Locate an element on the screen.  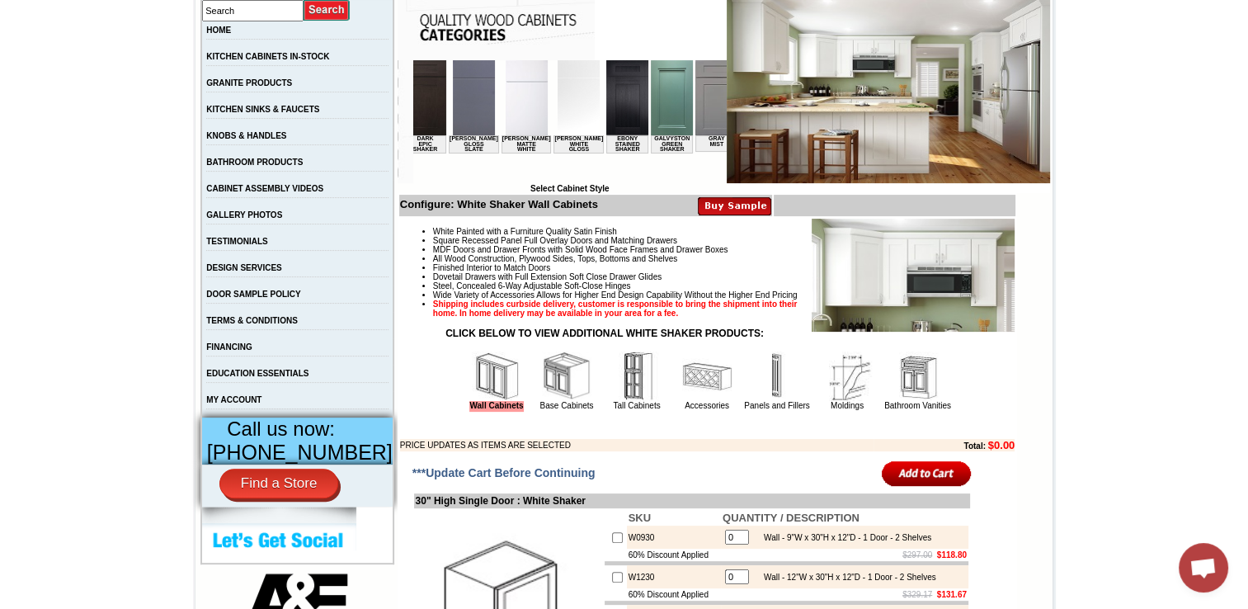
td: Galvyston Green Shaker is located at coordinates (258, 84).